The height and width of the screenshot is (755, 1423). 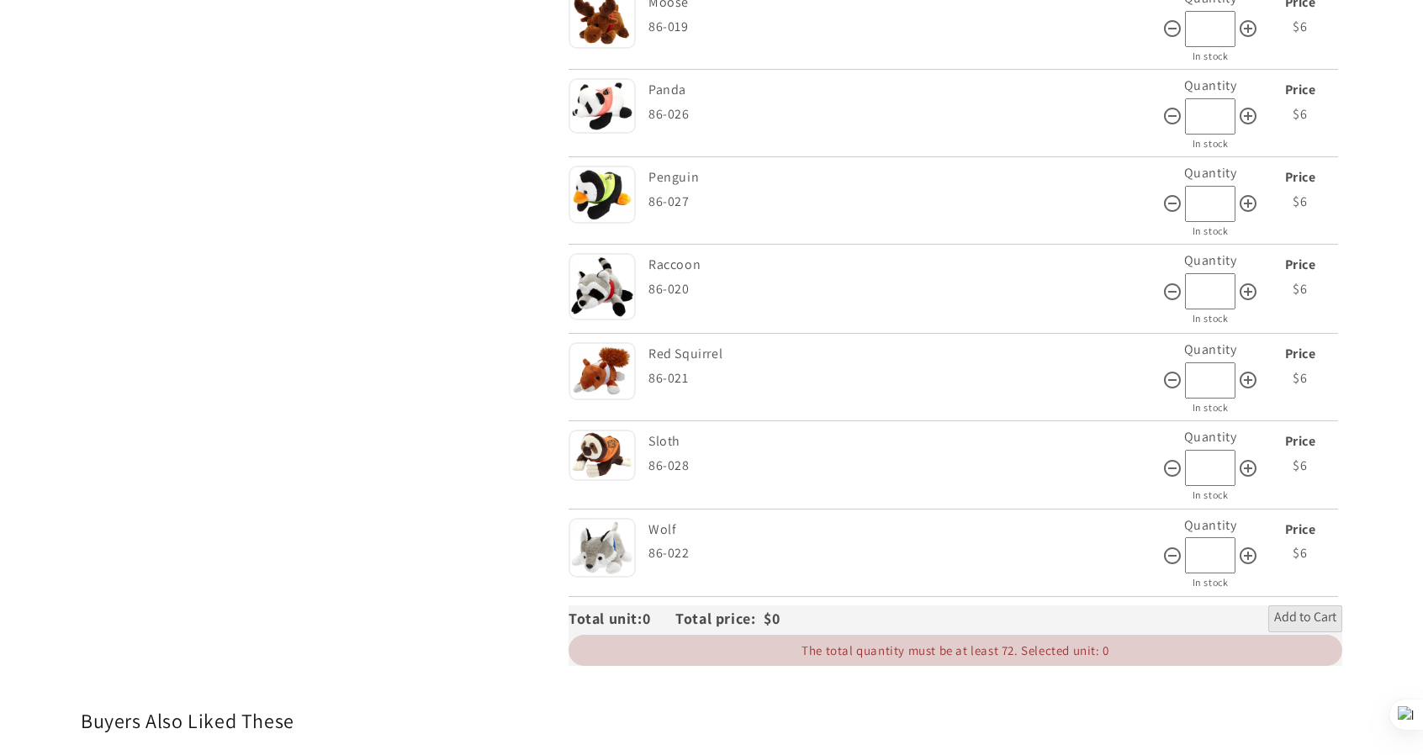 I want to click on div: 86-027, so click(x=905, y=202).